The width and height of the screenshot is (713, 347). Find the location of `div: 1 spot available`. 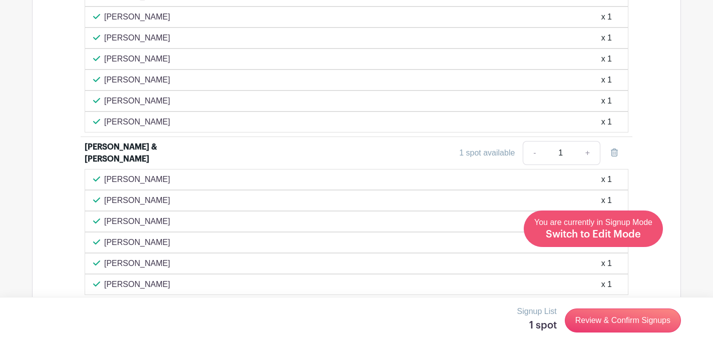

div: 1 spot available is located at coordinates (487, 153).